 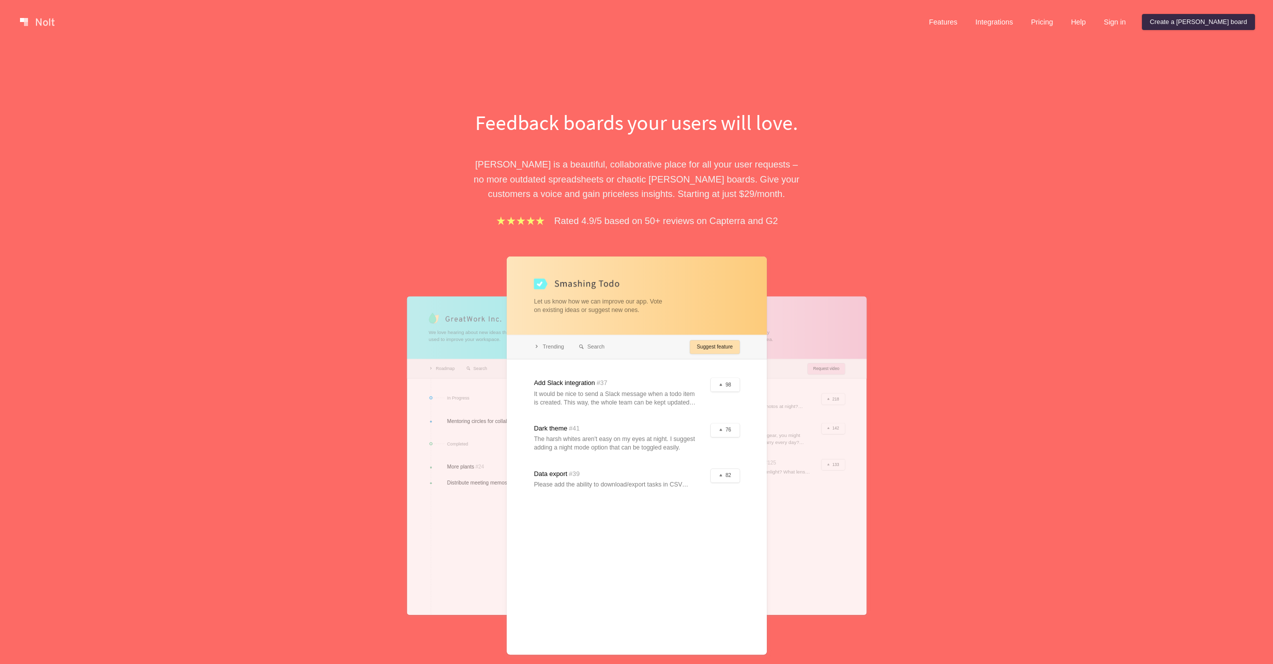 I want to click on h1: Feedback boards your users will love., so click(x=637, y=123).